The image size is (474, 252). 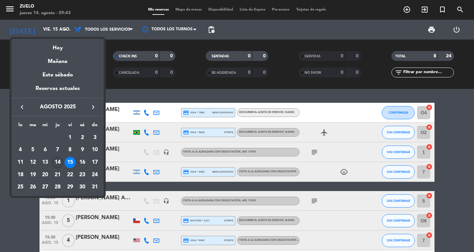 I want to click on td: 22 de agosto de 2025, so click(x=70, y=175).